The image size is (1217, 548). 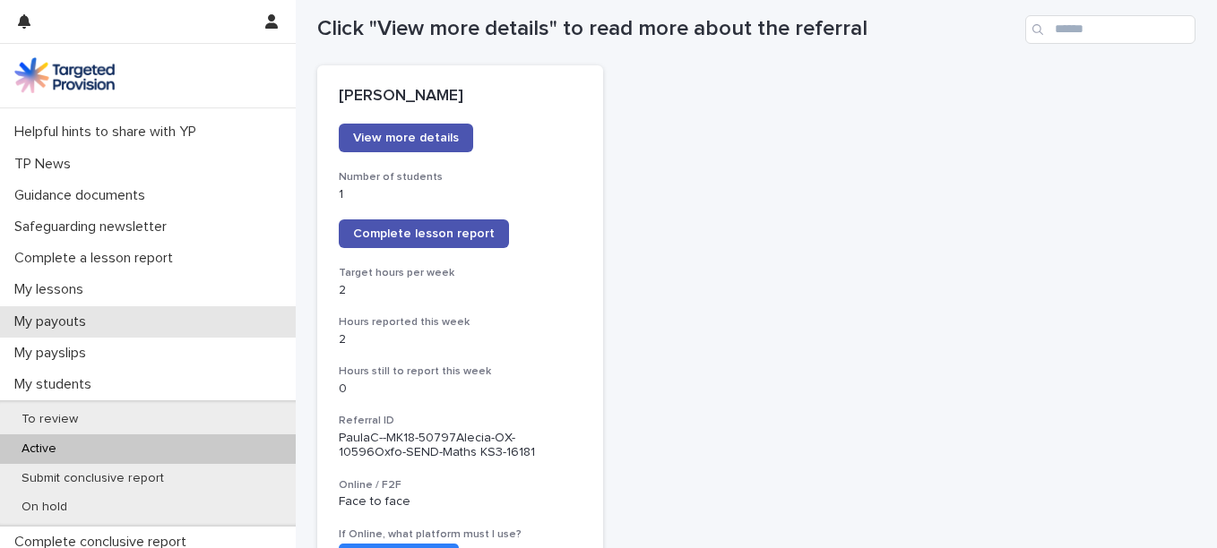 I want to click on p: Helpful hints to share with YP, so click(x=108, y=132).